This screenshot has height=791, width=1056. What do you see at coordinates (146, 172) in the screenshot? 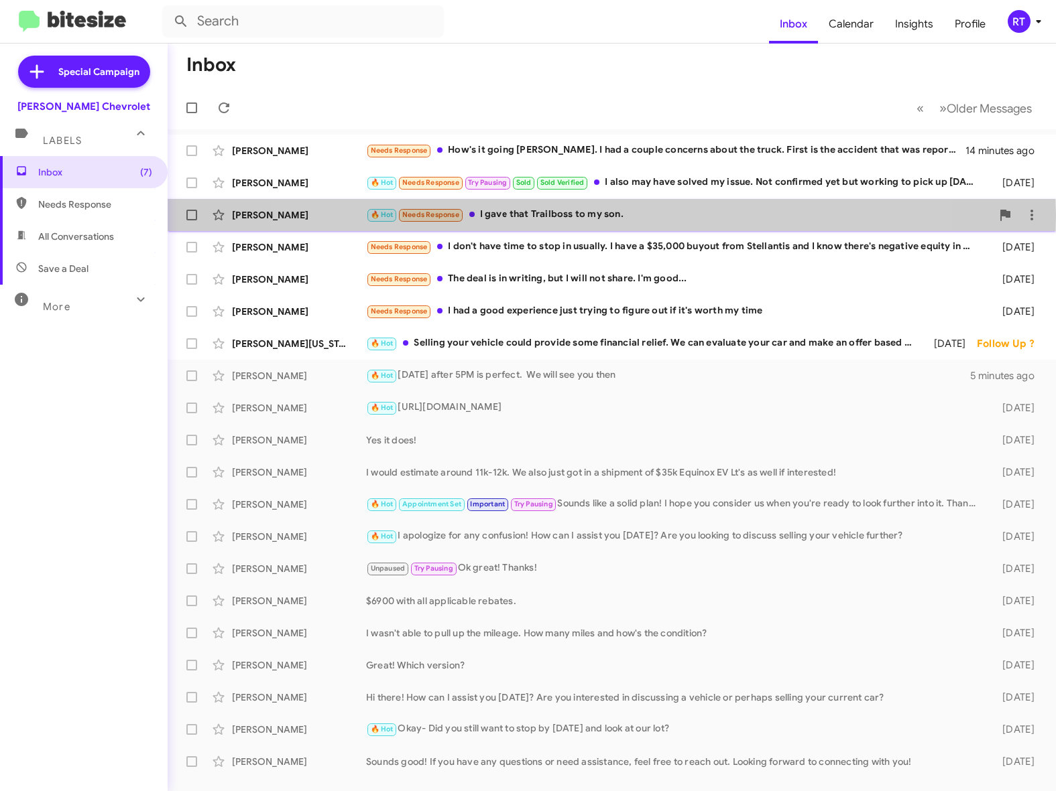
I see `span: (7)` at bounding box center [146, 172].